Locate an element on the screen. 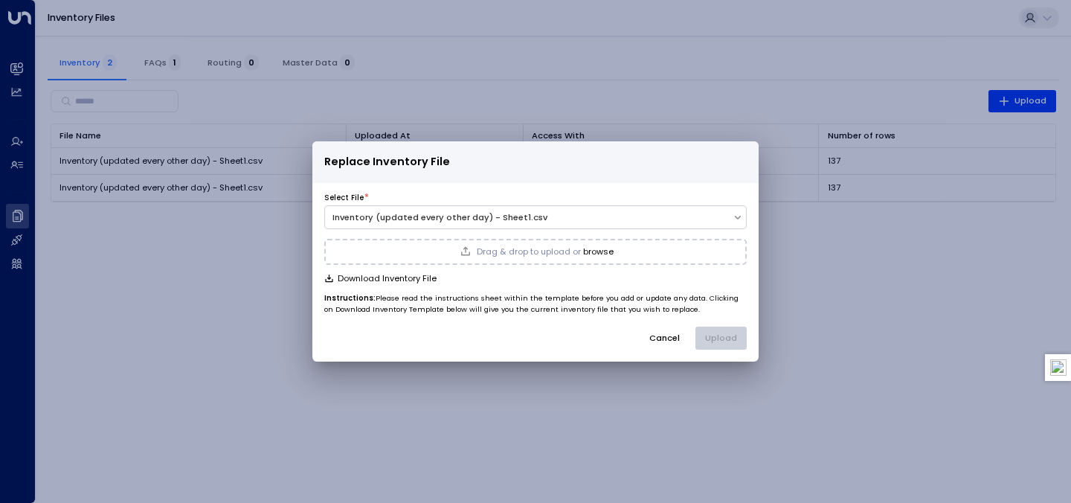  p: Please read the instructions sheet within the template before you add or update any data. Clickin... is located at coordinates (536, 304).